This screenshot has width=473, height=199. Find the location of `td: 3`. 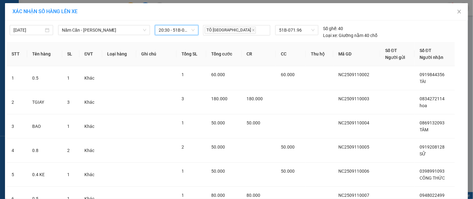

td: 3 is located at coordinates (17, 126).